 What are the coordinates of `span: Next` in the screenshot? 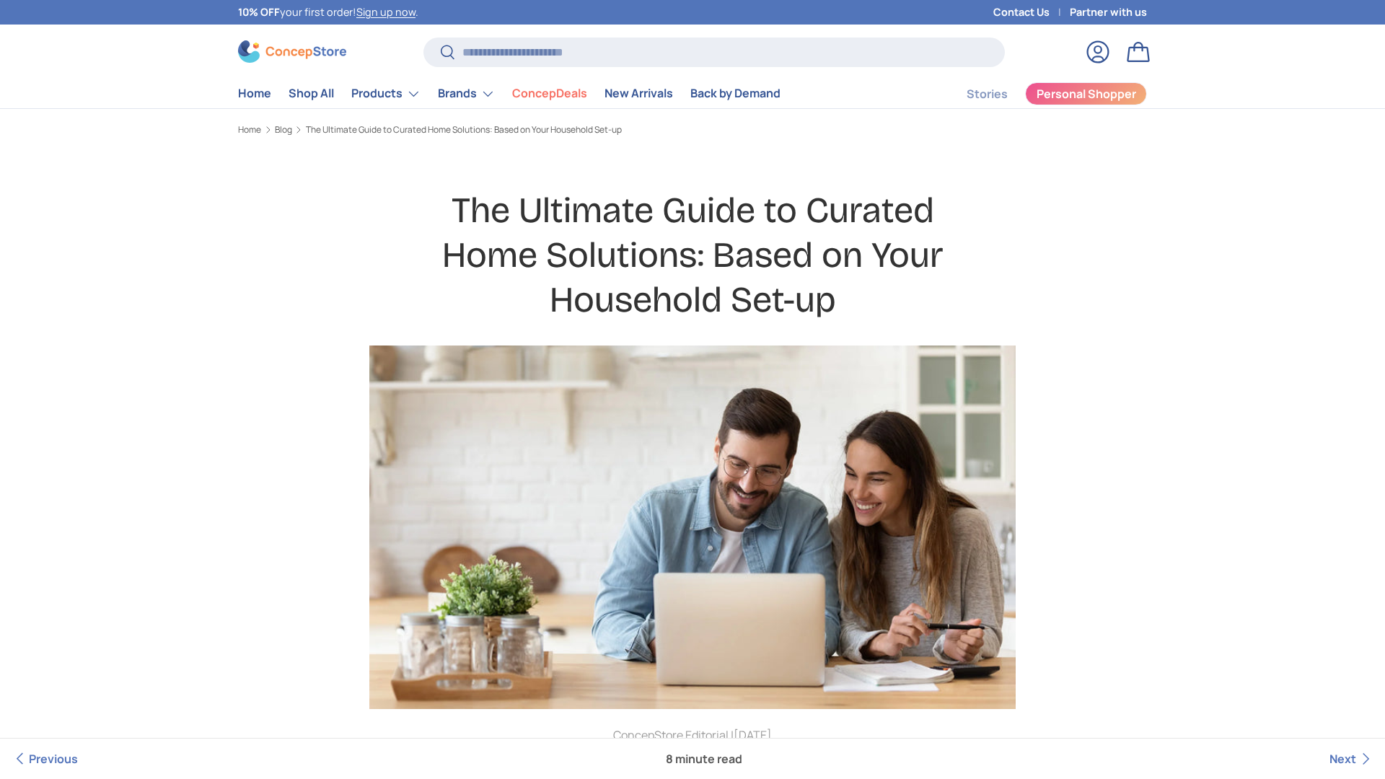 It's located at (1343, 759).